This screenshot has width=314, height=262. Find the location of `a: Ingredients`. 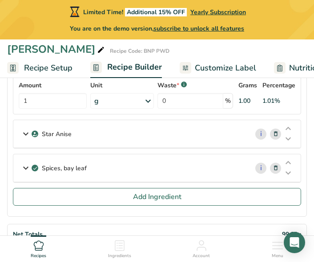

a: Ingredients is located at coordinates (119, 248).